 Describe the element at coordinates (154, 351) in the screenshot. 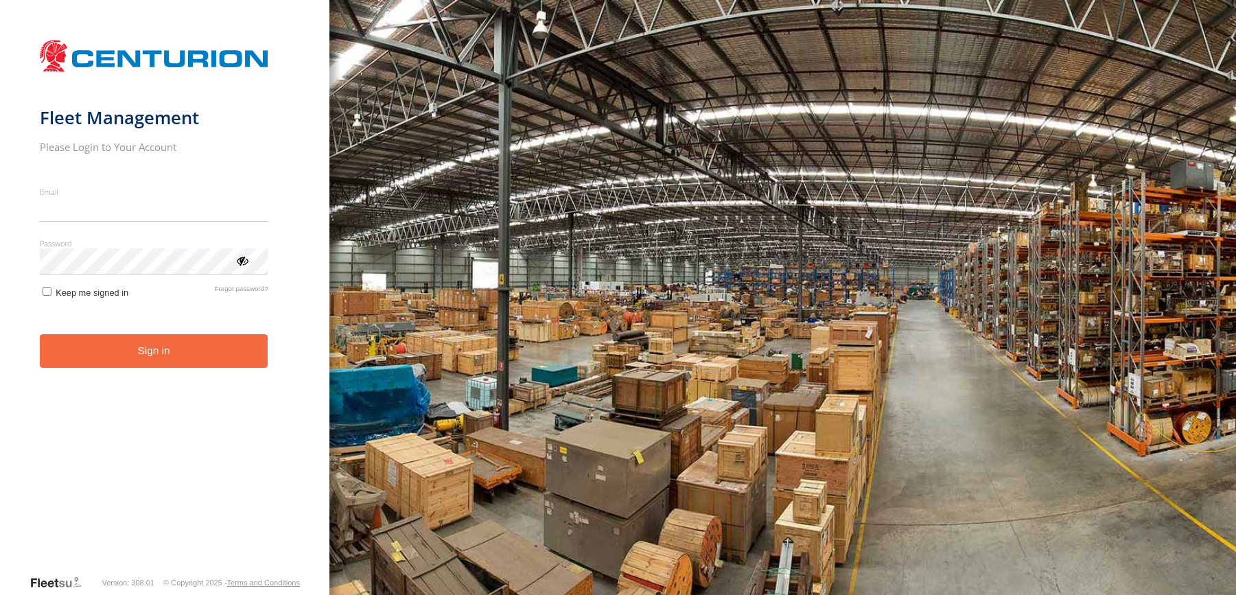

I see `button: Sign in` at that location.